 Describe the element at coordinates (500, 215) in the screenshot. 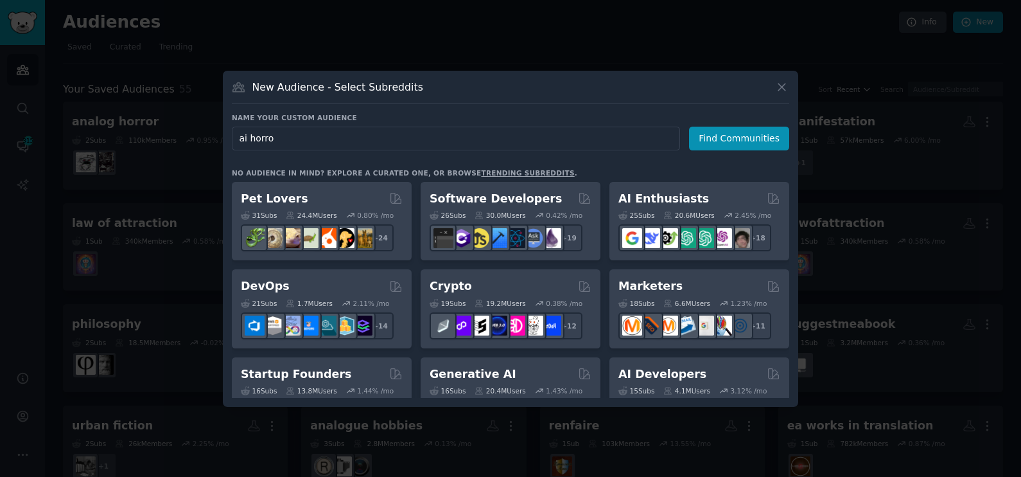

I see `div: 30.0M Users` at that location.